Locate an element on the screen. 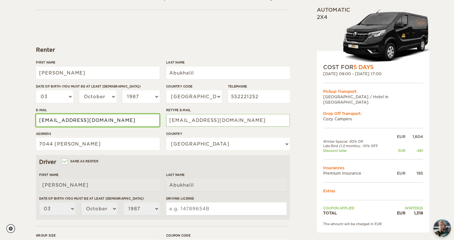  label: Country Code is located at coordinates (194, 86).